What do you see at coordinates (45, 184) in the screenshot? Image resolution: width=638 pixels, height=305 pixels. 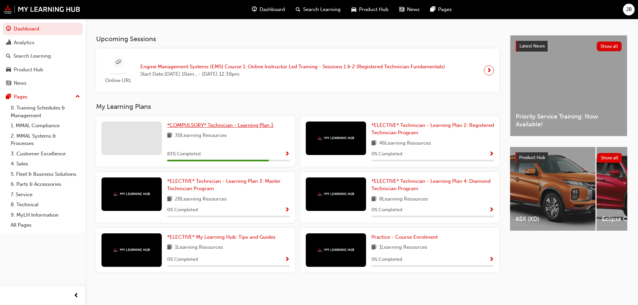 I see `a: 6. Parts & Accessories` at bounding box center [45, 184].